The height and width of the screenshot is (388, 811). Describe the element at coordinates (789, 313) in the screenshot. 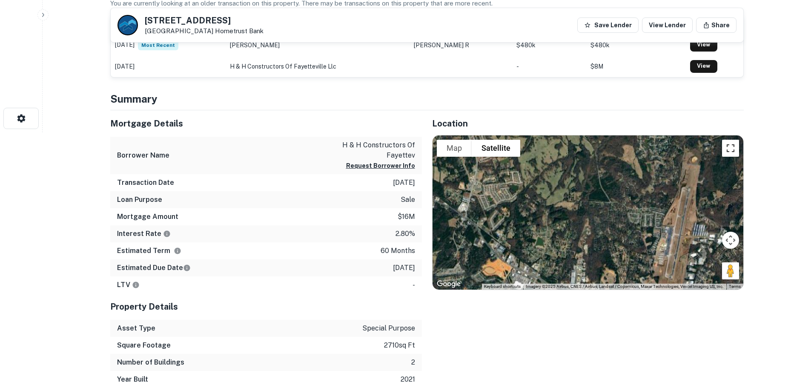

I see `div: Chat Widget` at that location.